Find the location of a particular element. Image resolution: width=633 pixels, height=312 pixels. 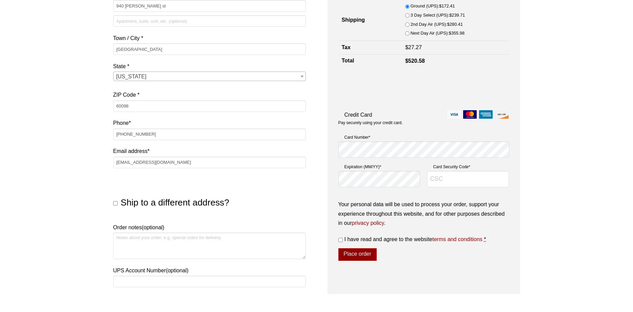

label: Email address is located at coordinates (209, 151).